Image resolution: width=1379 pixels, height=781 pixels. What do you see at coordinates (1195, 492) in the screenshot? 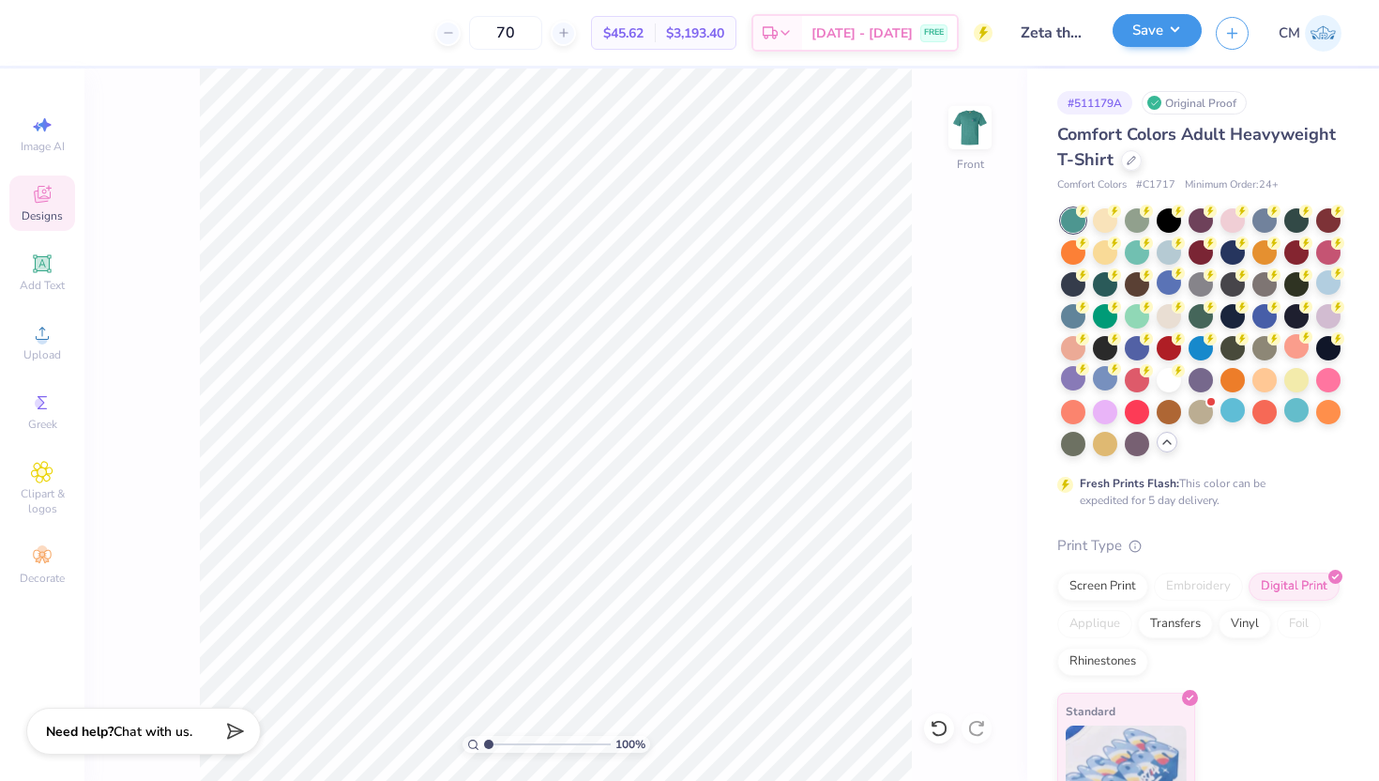
I see `div: This color can be expedited for 5 day delivery.` at bounding box center [1195, 492].